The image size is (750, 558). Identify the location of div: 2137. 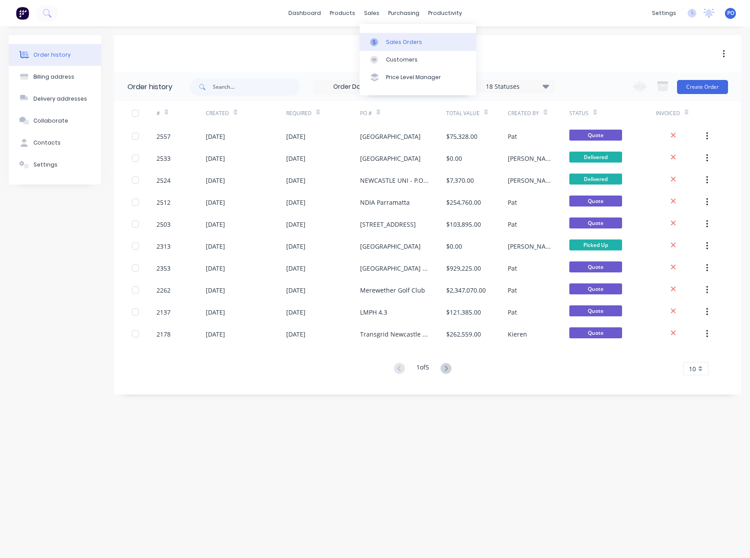
(164, 312).